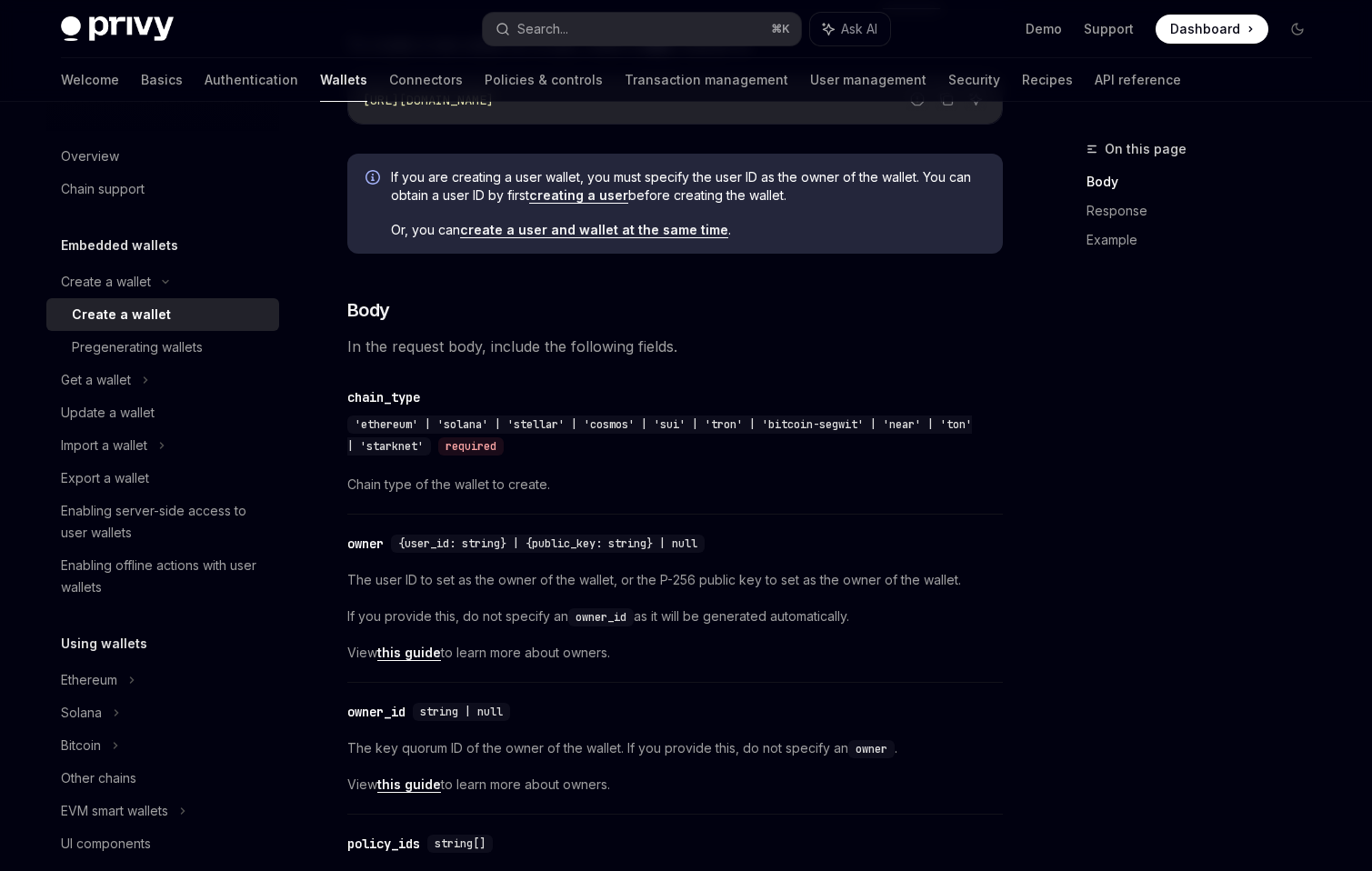 This screenshot has width=1372, height=871. I want to click on span: 'ethereum' | 'solana' | 'stellar' | 'cosmos' | 'sui' | 'tron' | 'bitcoin-segwit' | 'near' | 'ton'..., so click(659, 435).